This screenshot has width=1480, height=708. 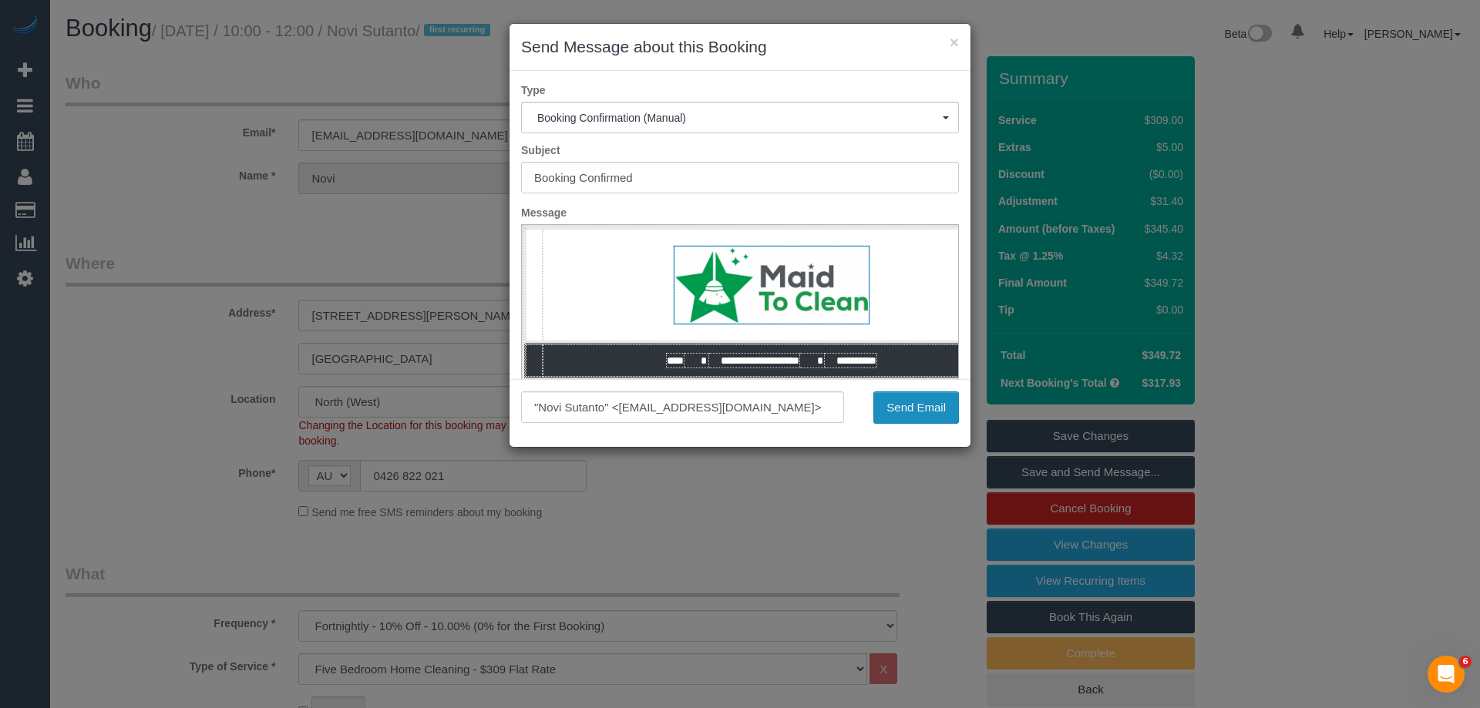 What do you see at coordinates (916, 408) in the screenshot?
I see `button: Send Email` at bounding box center [916, 408].